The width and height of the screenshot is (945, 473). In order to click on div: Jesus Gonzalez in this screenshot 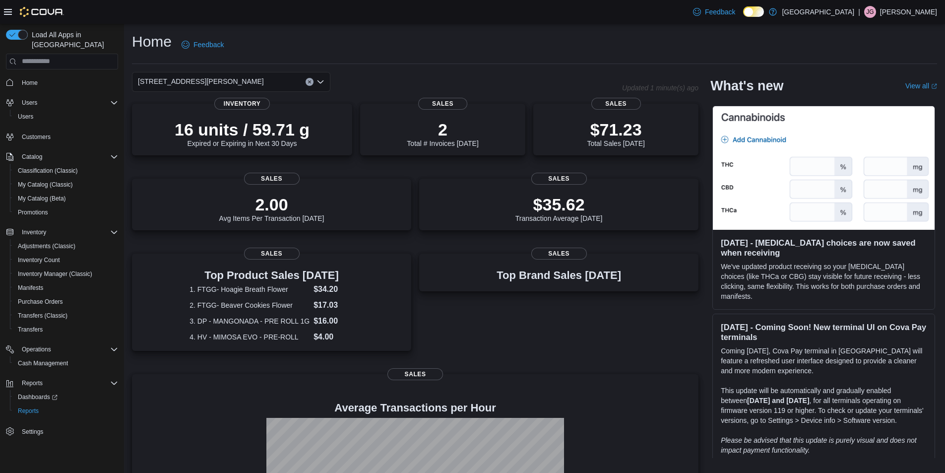, I will do `click(870, 12)`.